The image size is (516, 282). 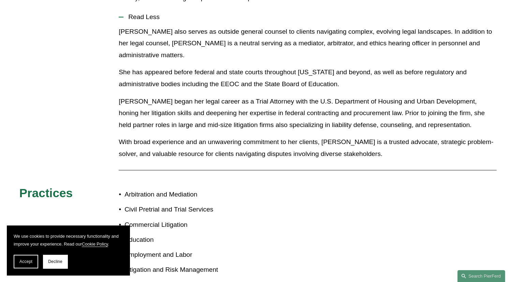 What do you see at coordinates (191, 240) in the screenshot?
I see `p: Education` at bounding box center [191, 240].